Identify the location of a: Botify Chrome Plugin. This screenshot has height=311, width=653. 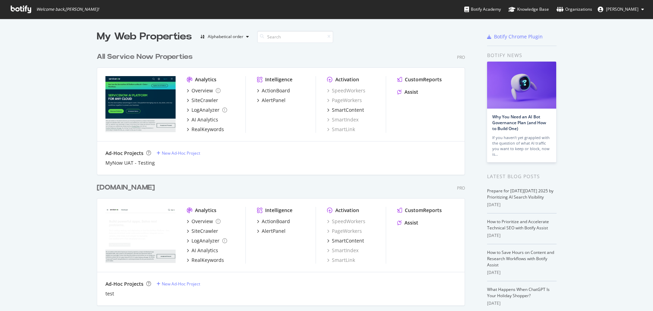
(515, 37).